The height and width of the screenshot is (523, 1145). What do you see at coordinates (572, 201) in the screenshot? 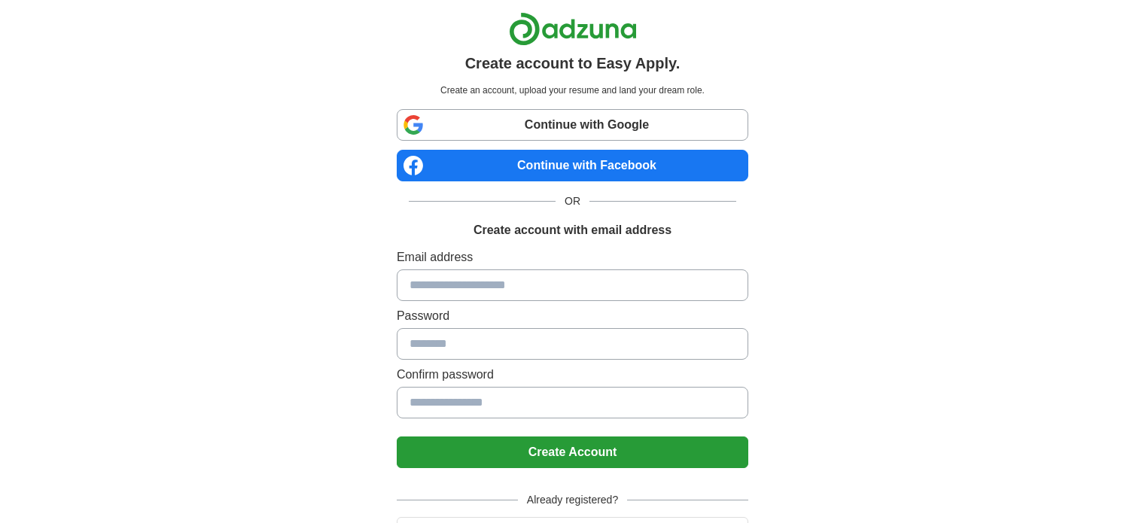
I see `span: OR` at bounding box center [572, 201].